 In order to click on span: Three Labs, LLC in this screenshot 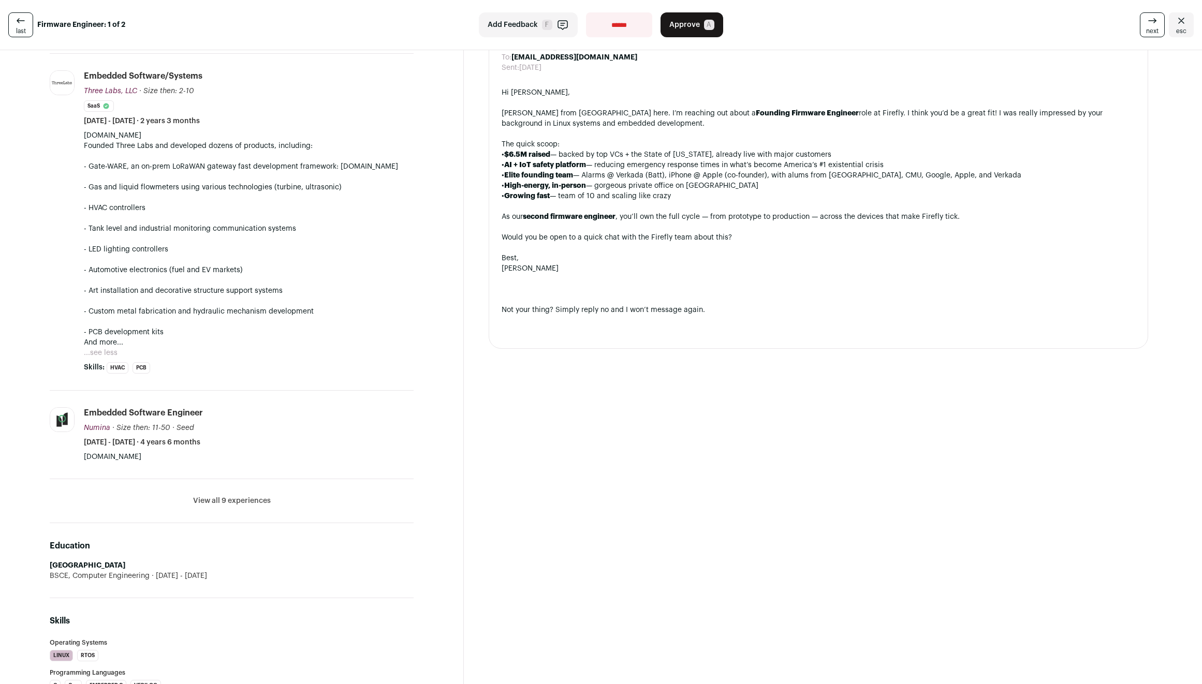, I will do `click(110, 91)`.